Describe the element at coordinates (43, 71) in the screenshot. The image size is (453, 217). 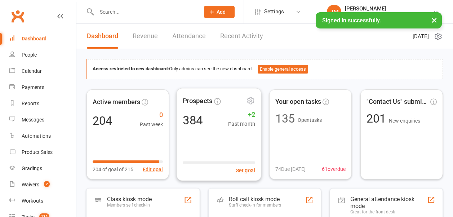
I see `a: Calendar` at that location.